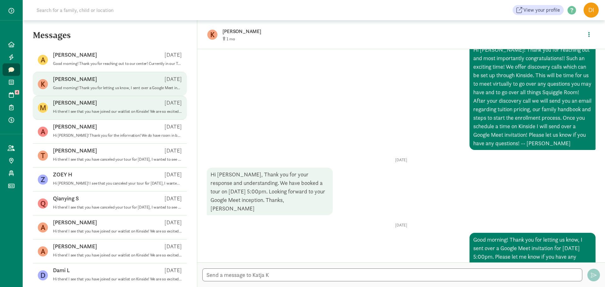 The width and height of the screenshot is (605, 287). Describe the element at coordinates (11, 95) in the screenshot. I see `a: 4` at that location.